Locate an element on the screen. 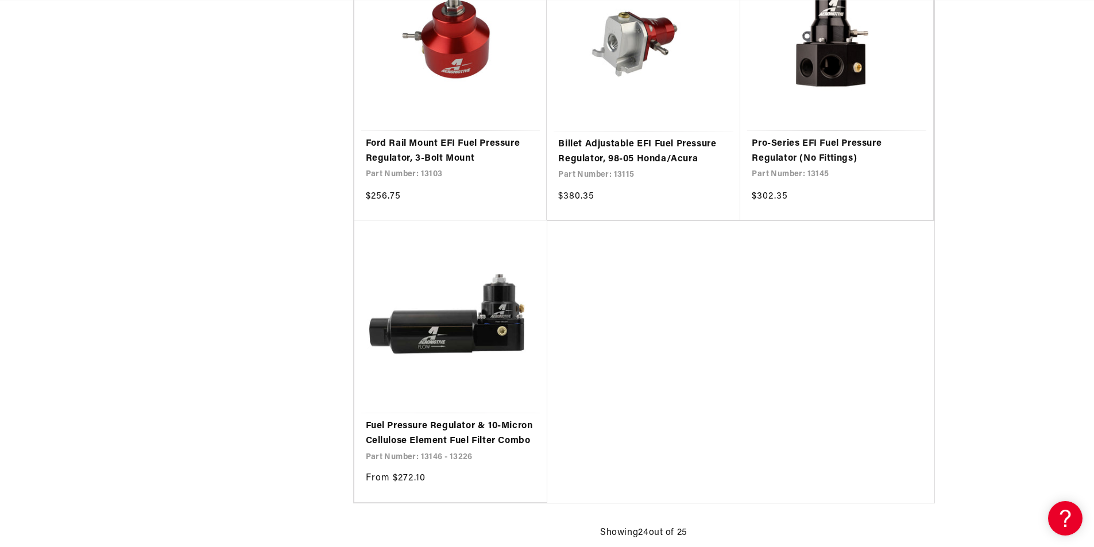  p: Showing out of 25 is located at coordinates (644, 533).